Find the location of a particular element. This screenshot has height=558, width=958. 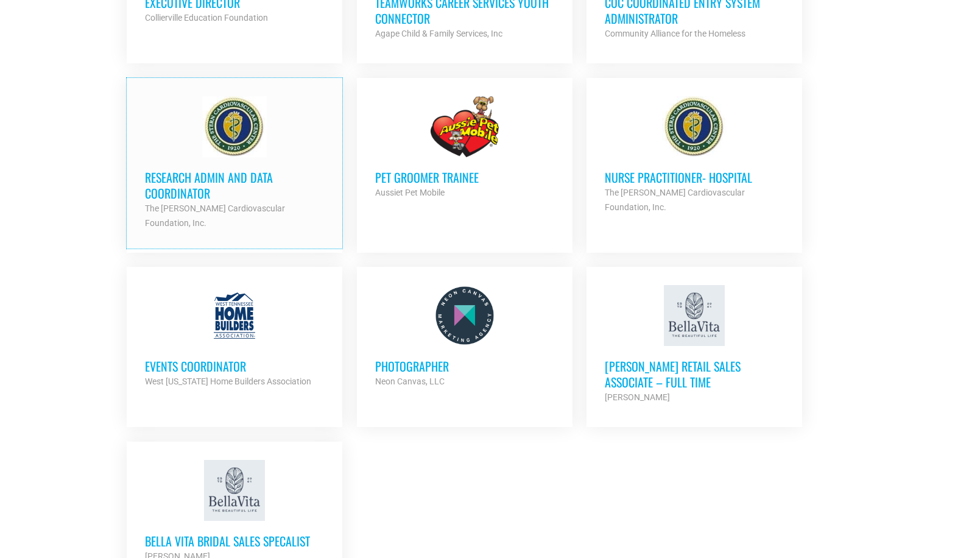

strong: Collierville Education Foundation is located at coordinates (206, 18).